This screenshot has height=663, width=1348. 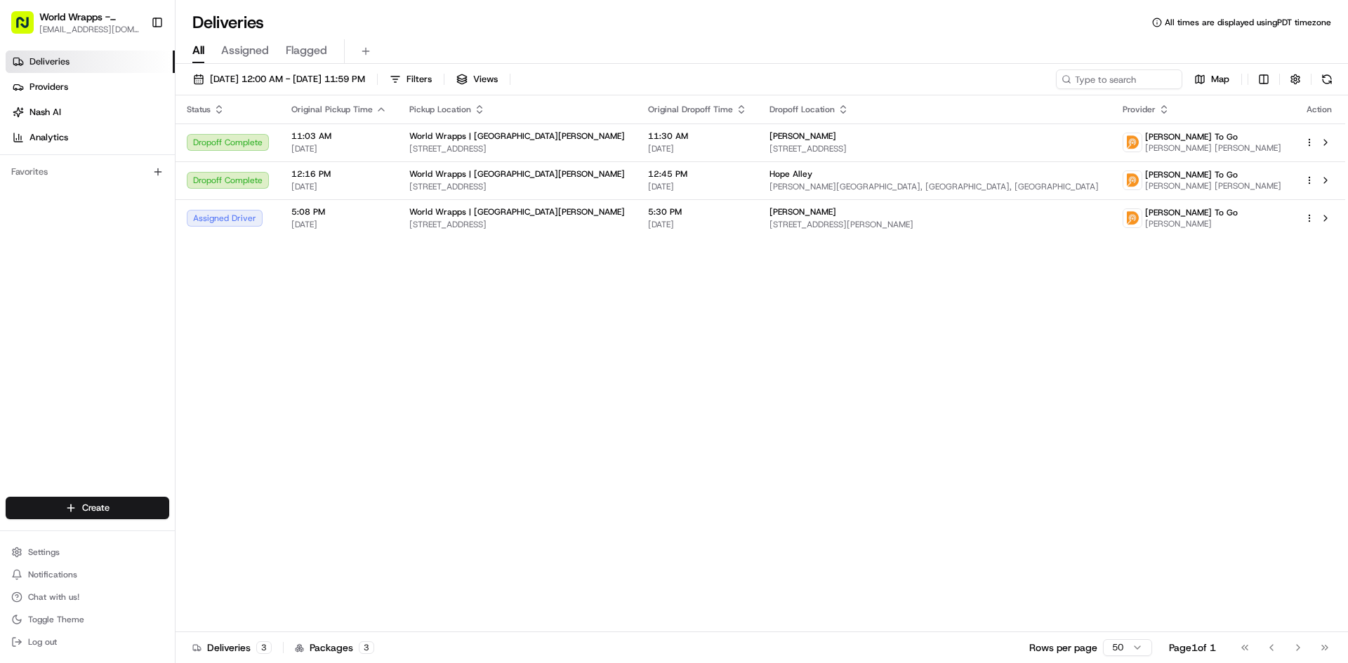 What do you see at coordinates (87, 597) in the screenshot?
I see `button: Chat with us!` at bounding box center [87, 597].